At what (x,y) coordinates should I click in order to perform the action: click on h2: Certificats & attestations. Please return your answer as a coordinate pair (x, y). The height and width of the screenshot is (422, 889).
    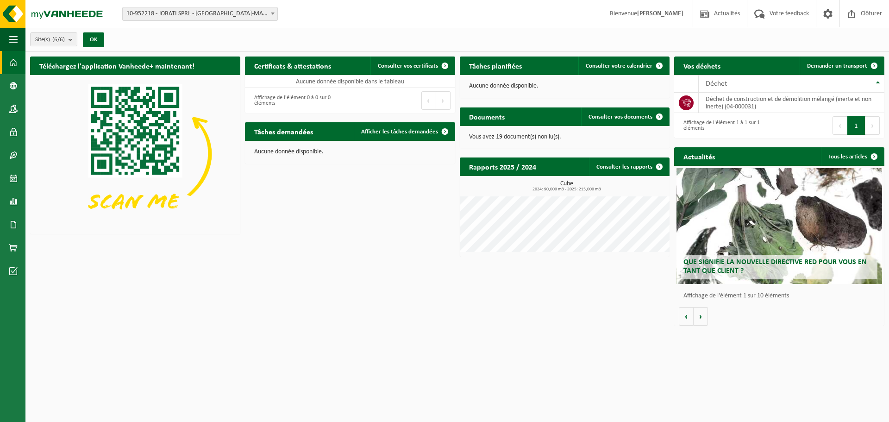
    Looking at the image, I should click on (293, 65).